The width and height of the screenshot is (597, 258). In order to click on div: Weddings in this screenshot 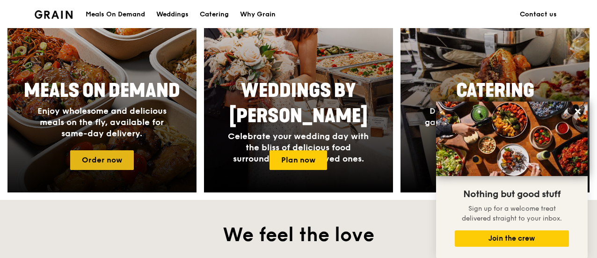, I will do `click(172, 14)`.